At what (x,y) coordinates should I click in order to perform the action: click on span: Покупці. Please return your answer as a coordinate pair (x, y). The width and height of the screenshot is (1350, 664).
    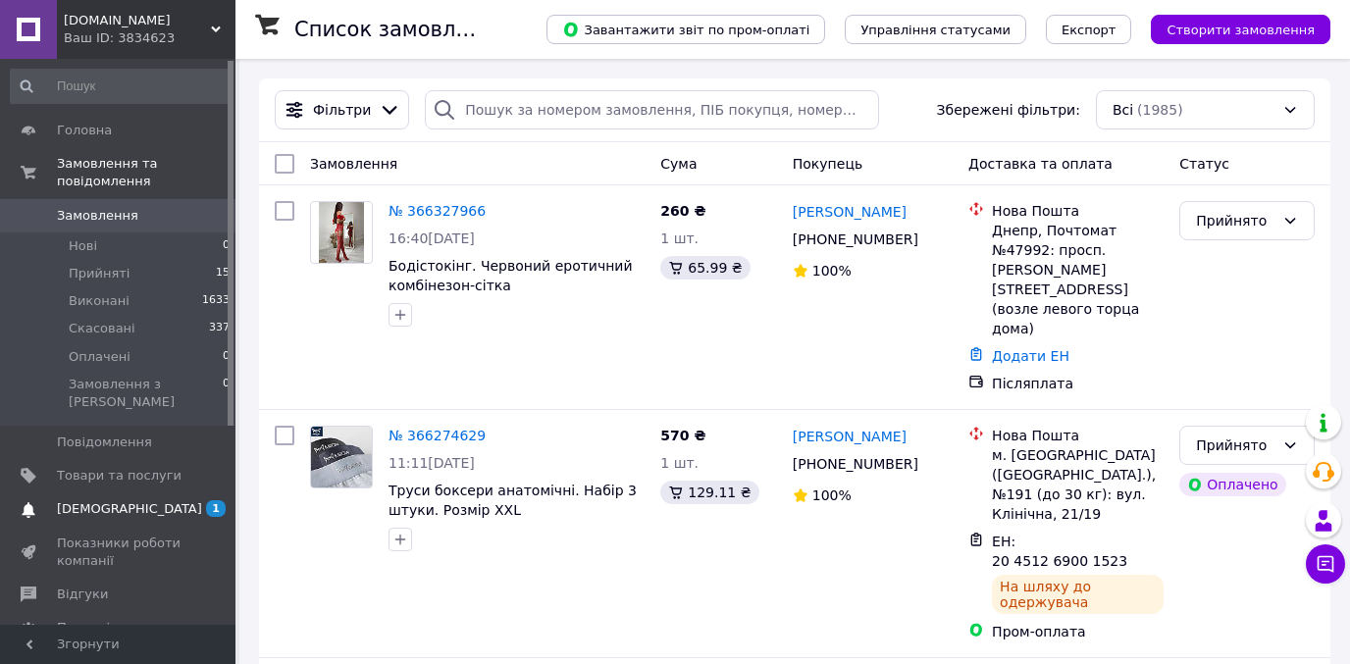
    Looking at the image, I should click on (83, 628).